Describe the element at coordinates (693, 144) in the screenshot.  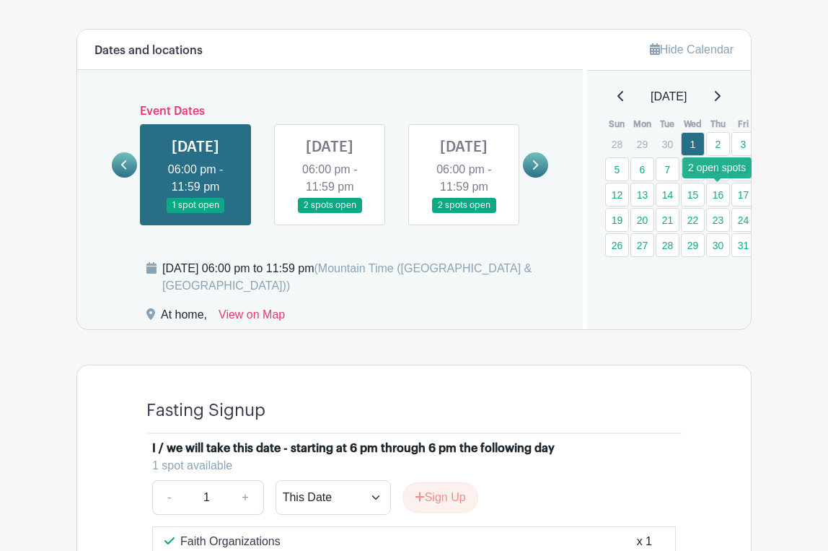
I see `a: 1` at that location.